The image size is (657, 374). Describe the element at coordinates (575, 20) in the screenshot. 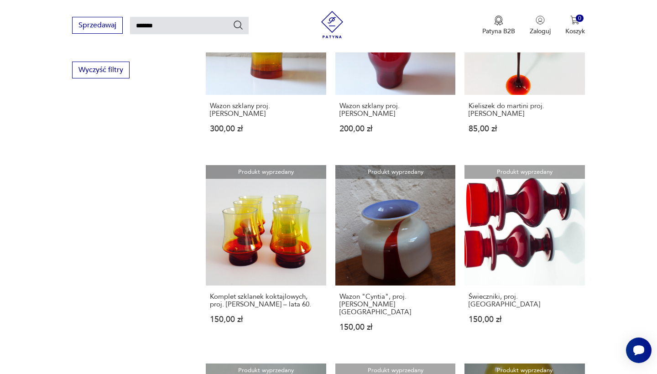

I see `img: Ikona koszyka` at that location.